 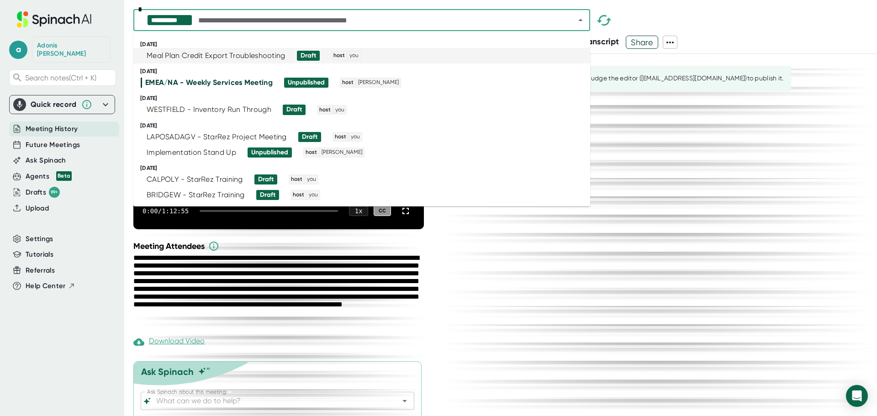 What do you see at coordinates (54, 192) in the screenshot?
I see `div: 99+` at bounding box center [54, 192].